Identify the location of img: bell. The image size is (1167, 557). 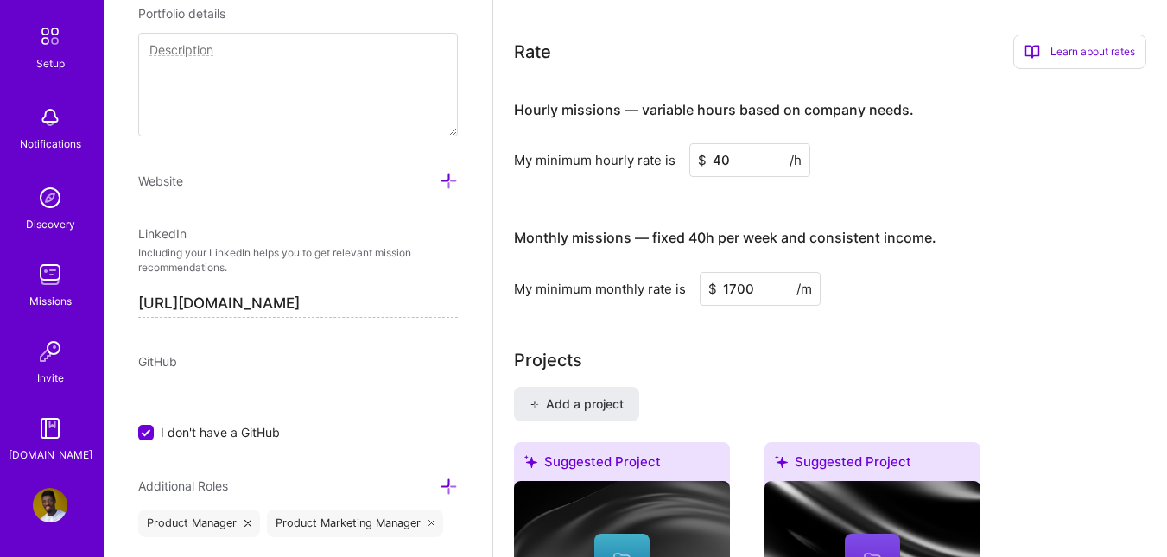
(50, 117).